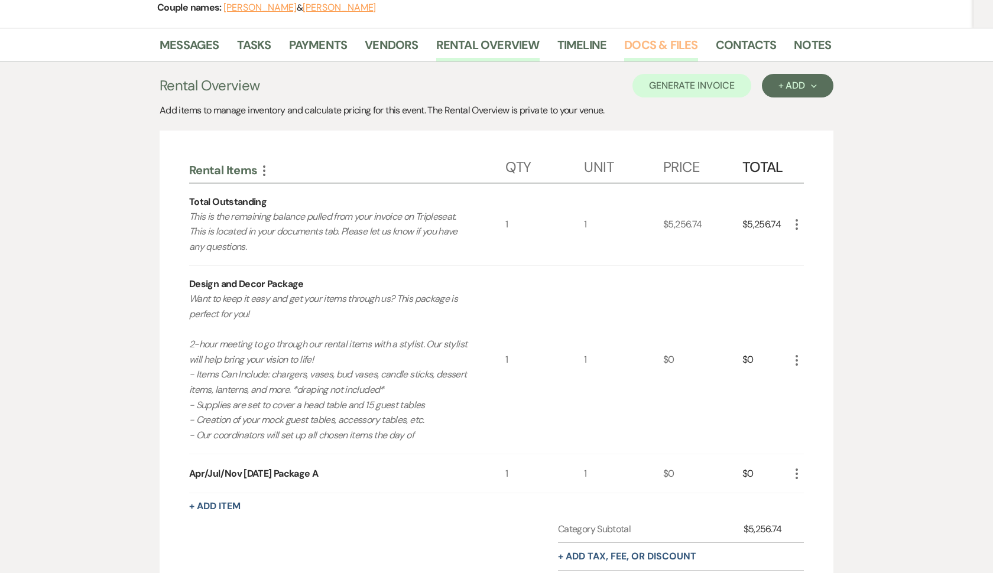 The height and width of the screenshot is (573, 993). Describe the element at coordinates (582, 48) in the screenshot. I see `a: Timeline` at that location.